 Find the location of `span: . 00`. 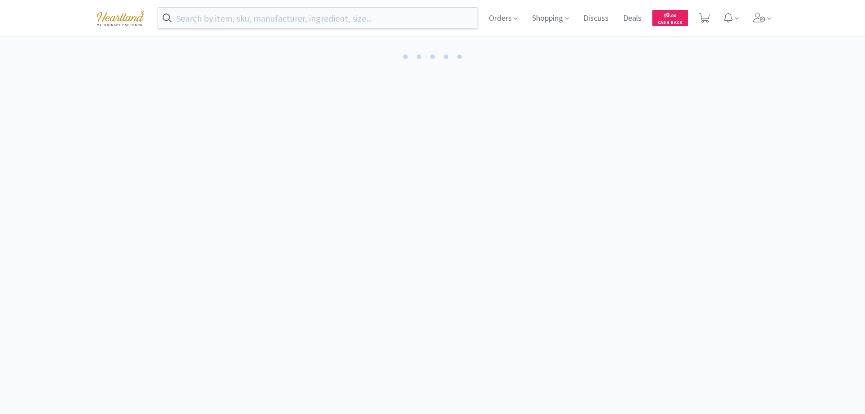

span: . 00 is located at coordinates (673, 15).